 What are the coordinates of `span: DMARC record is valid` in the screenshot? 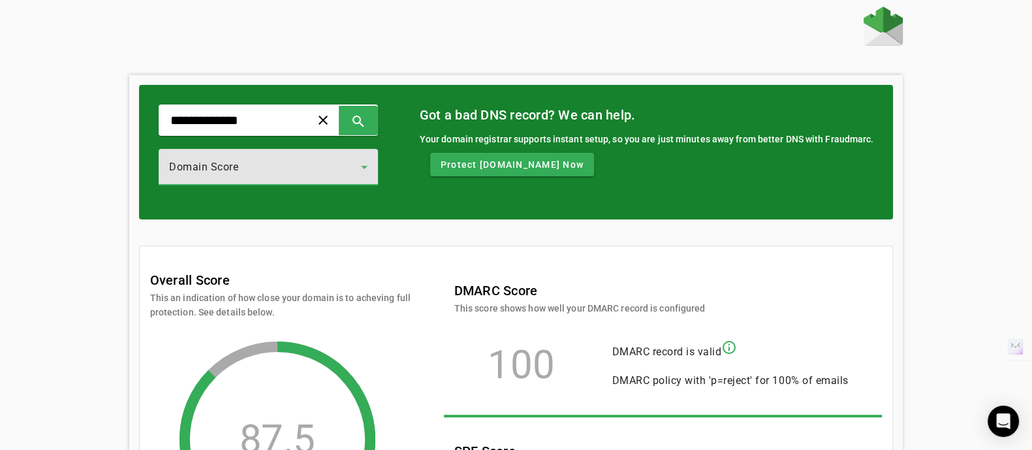 It's located at (667, 351).